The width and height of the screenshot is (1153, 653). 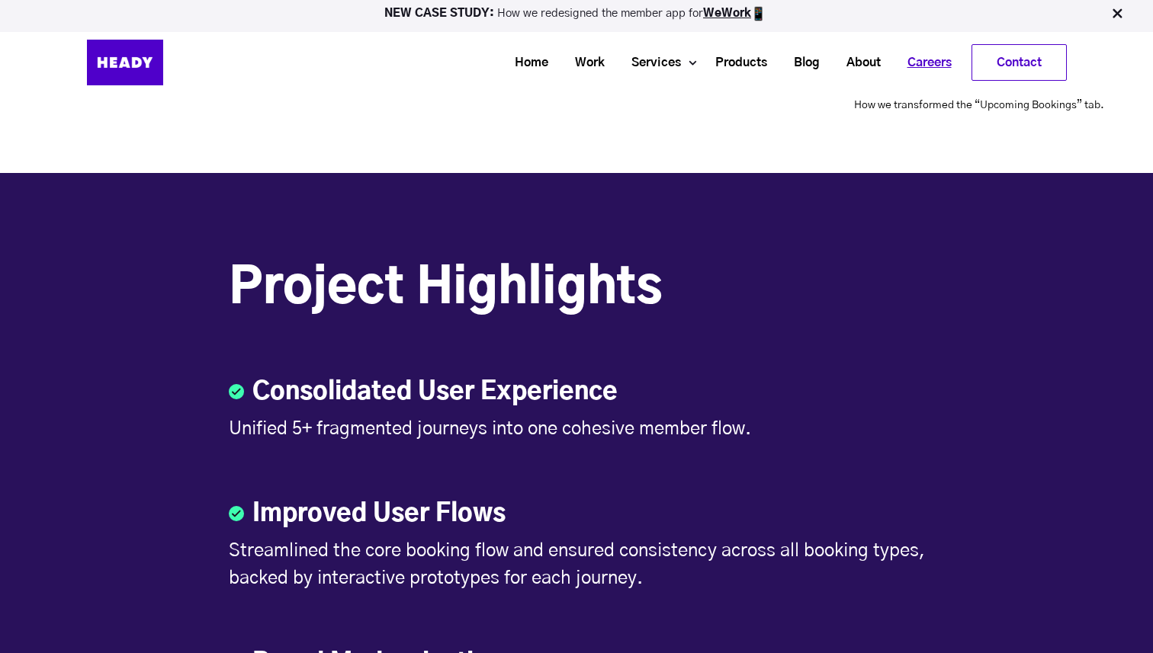 What do you see at coordinates (758, 14) in the screenshot?
I see `img: app emoji` at bounding box center [758, 14].